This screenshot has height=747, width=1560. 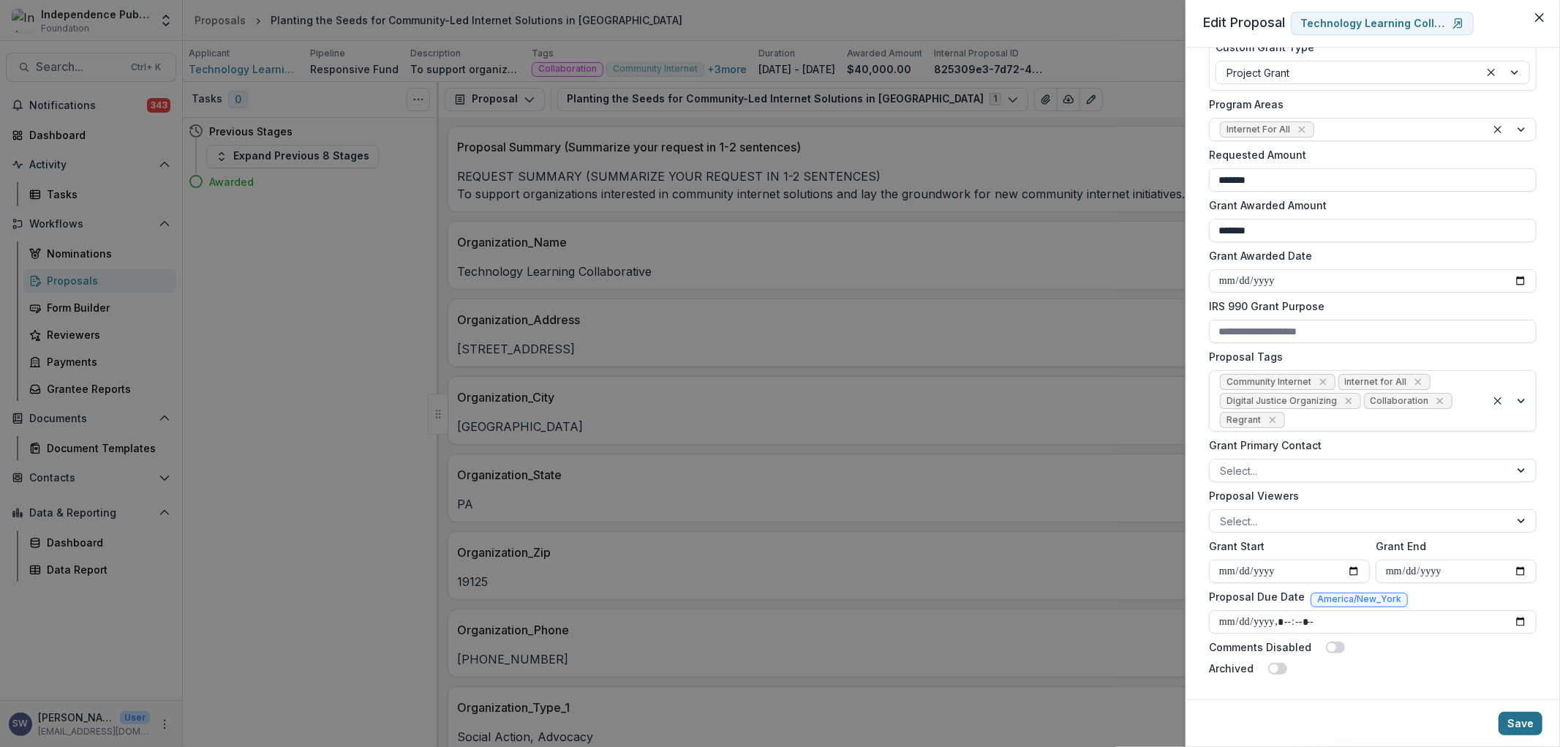 What do you see at coordinates (1368, 104) in the screenshot?
I see `label: Program Areas` at bounding box center [1368, 104].